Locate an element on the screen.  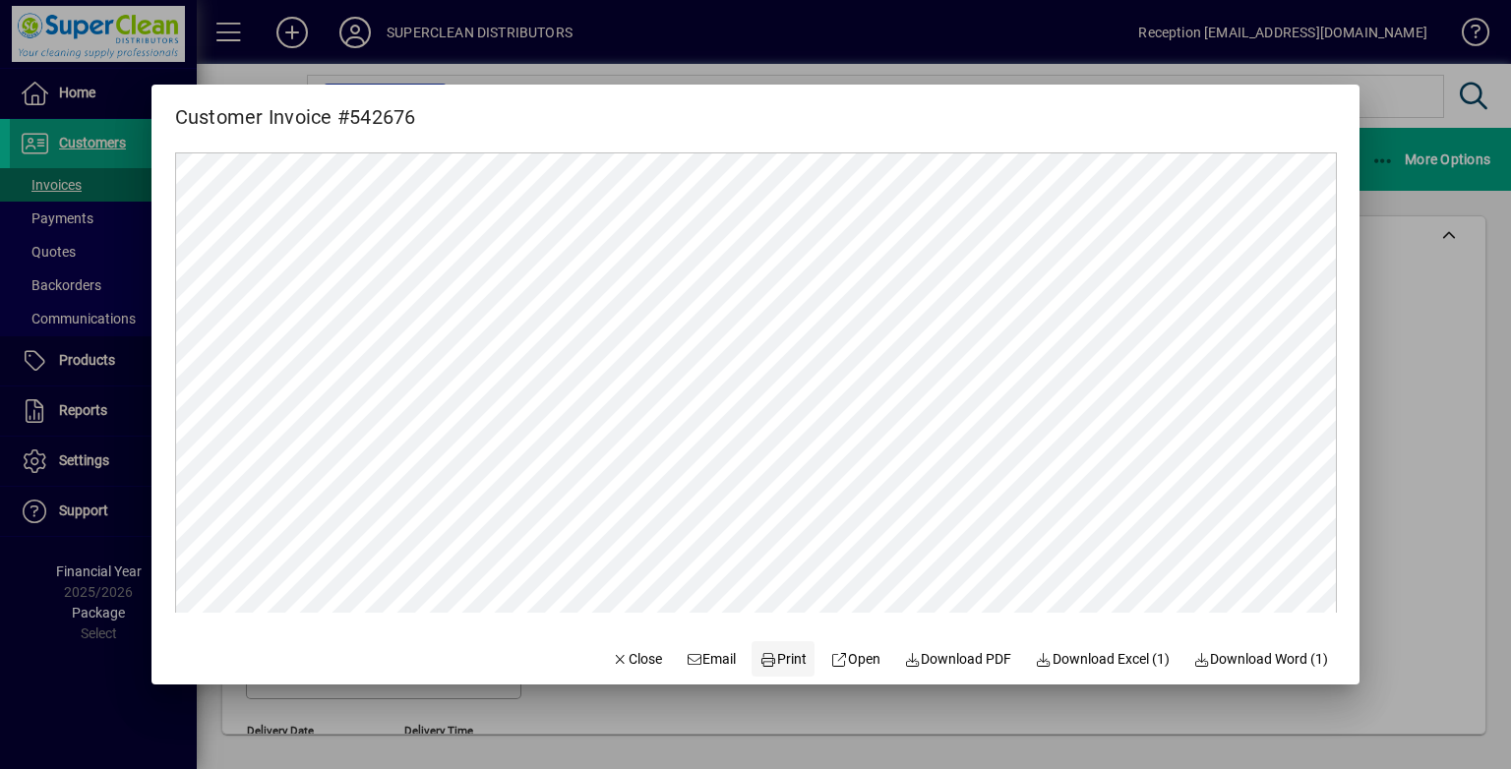
span: Close is located at coordinates (636, 659).